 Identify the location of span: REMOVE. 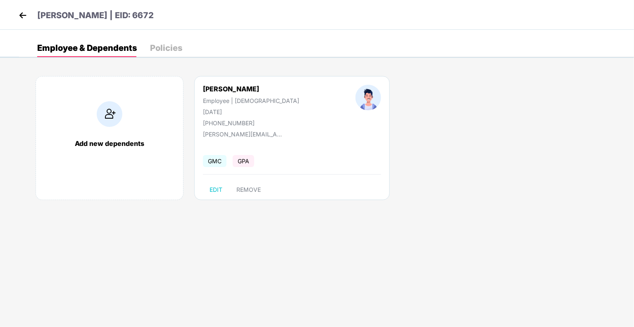
(249, 190).